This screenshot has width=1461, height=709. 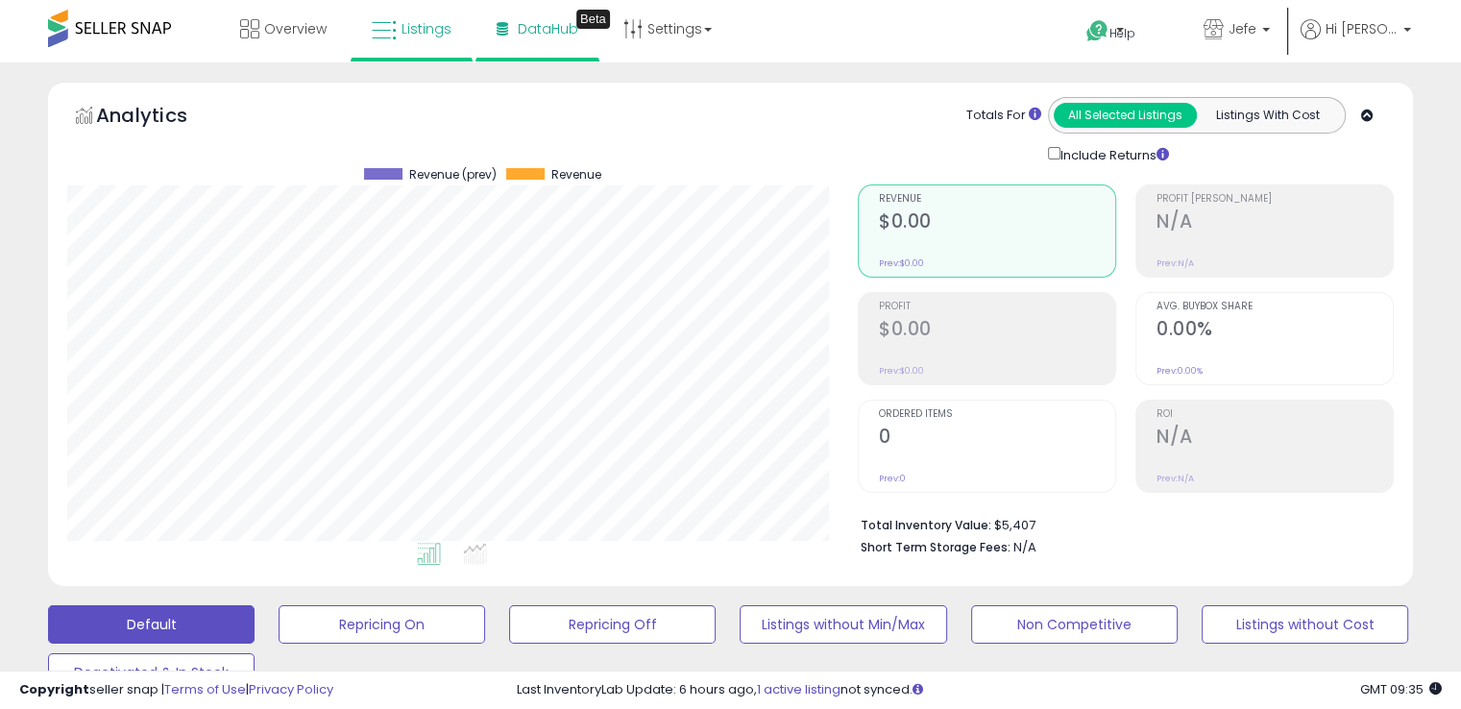 What do you see at coordinates (1122, 33) in the screenshot?
I see `span: Help` at bounding box center [1122, 33].